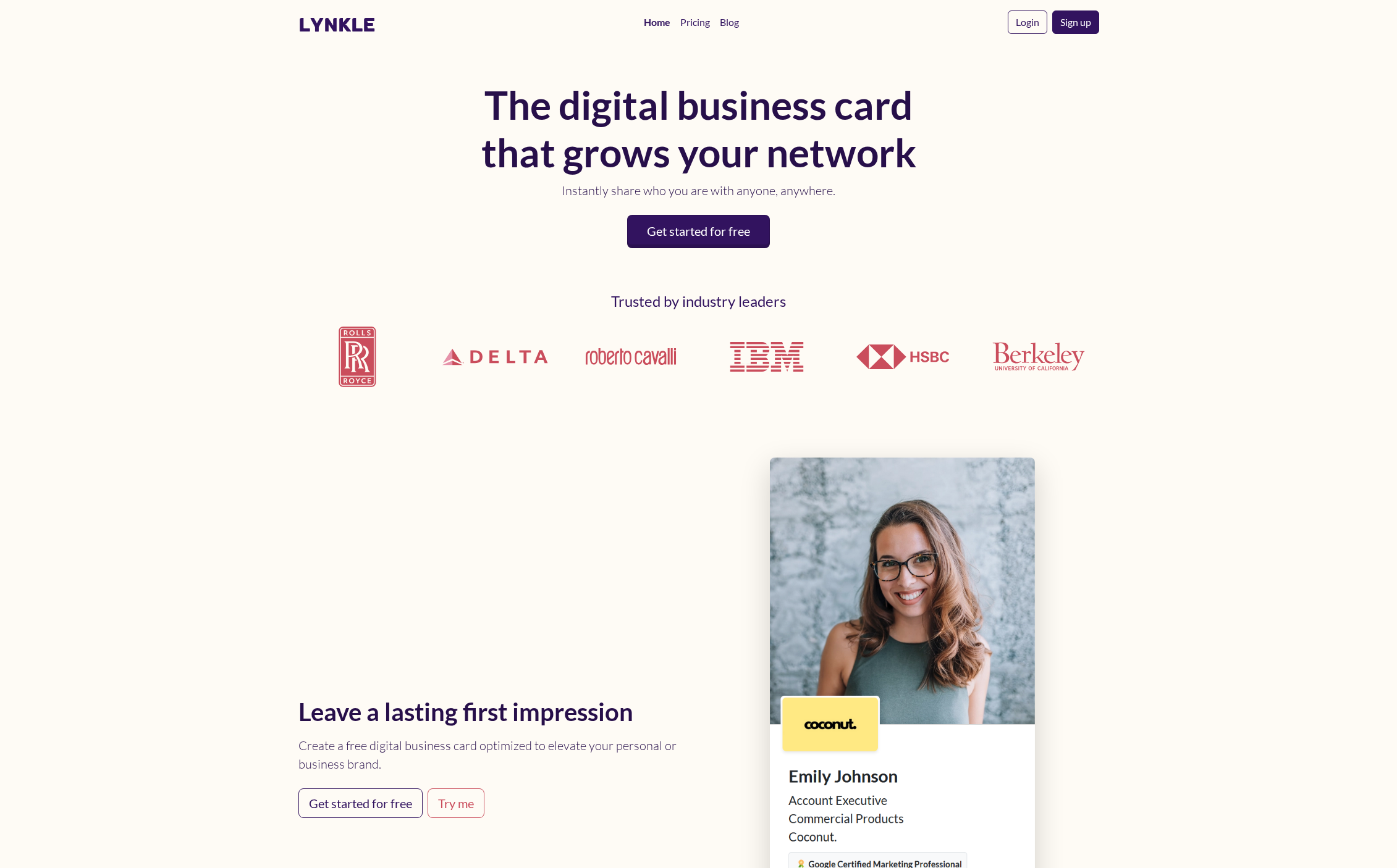 The image size is (1397, 868). What do you see at coordinates (695, 22) in the screenshot?
I see `a: Pricing` at bounding box center [695, 22].